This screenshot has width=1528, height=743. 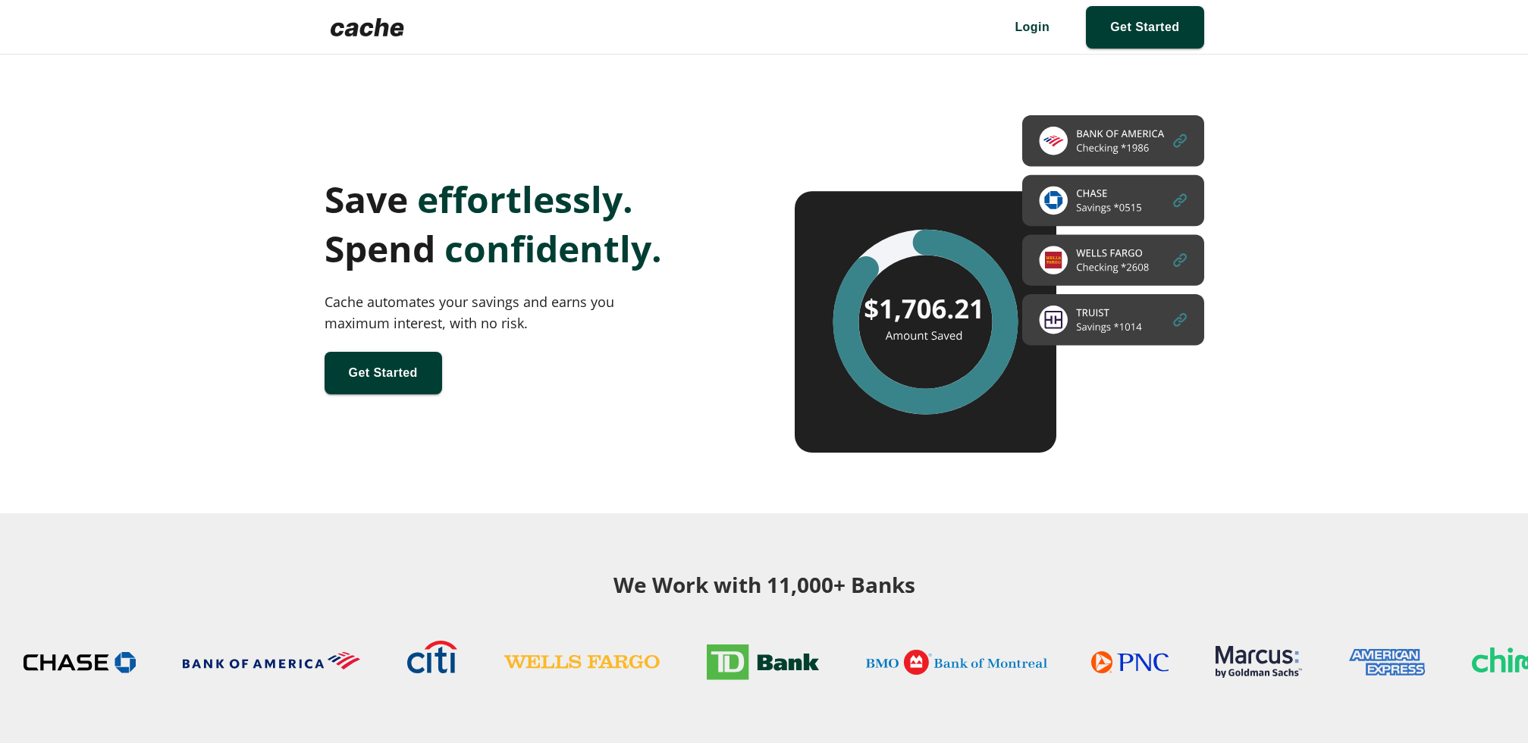 I want to click on div: Cache automates your savings and earns you maximum interest, with no risk., so click(x=488, y=312).